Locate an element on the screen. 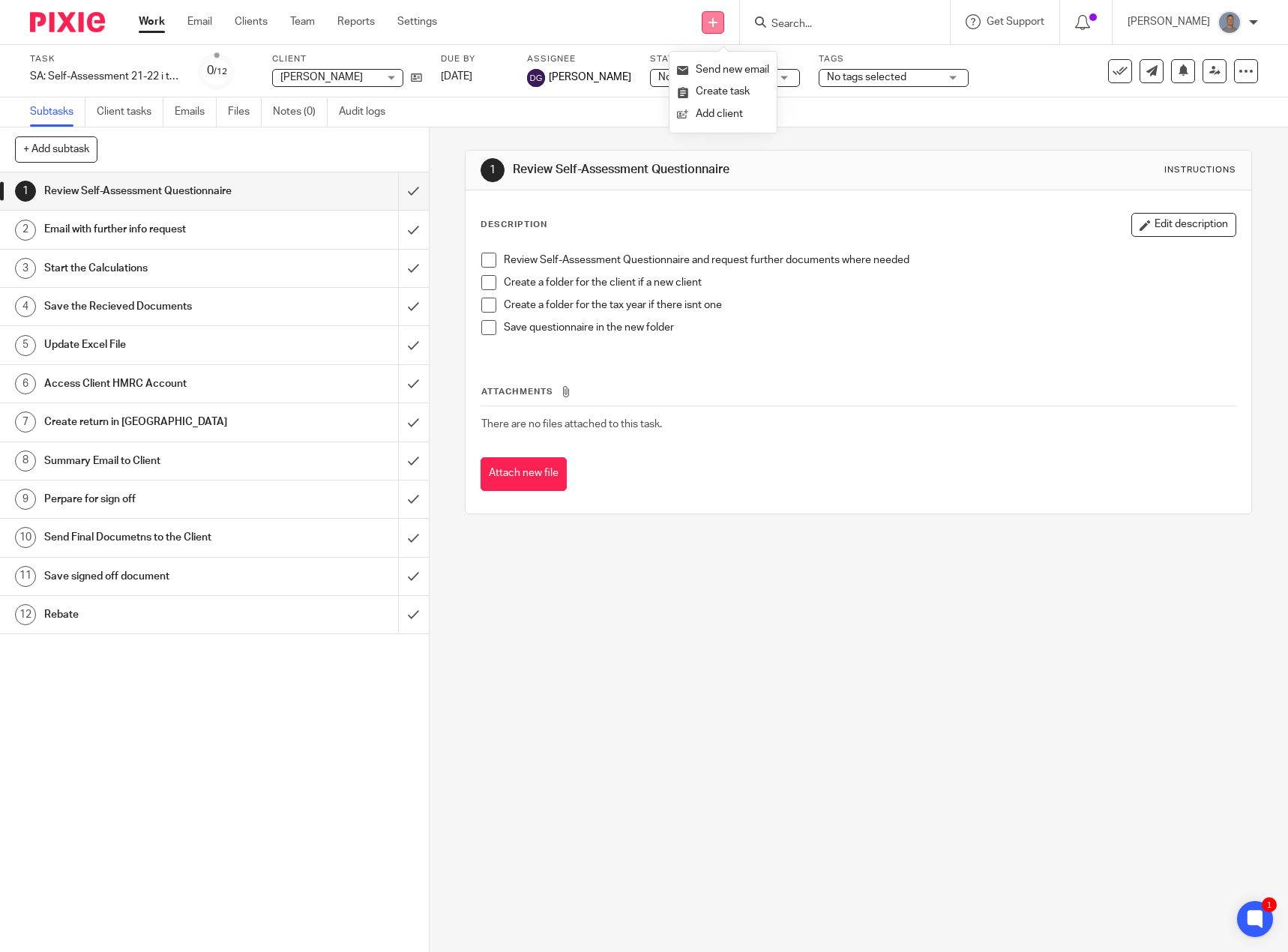 The image size is (1288, 952). h1: Start the Calculations is located at coordinates (157, 268).